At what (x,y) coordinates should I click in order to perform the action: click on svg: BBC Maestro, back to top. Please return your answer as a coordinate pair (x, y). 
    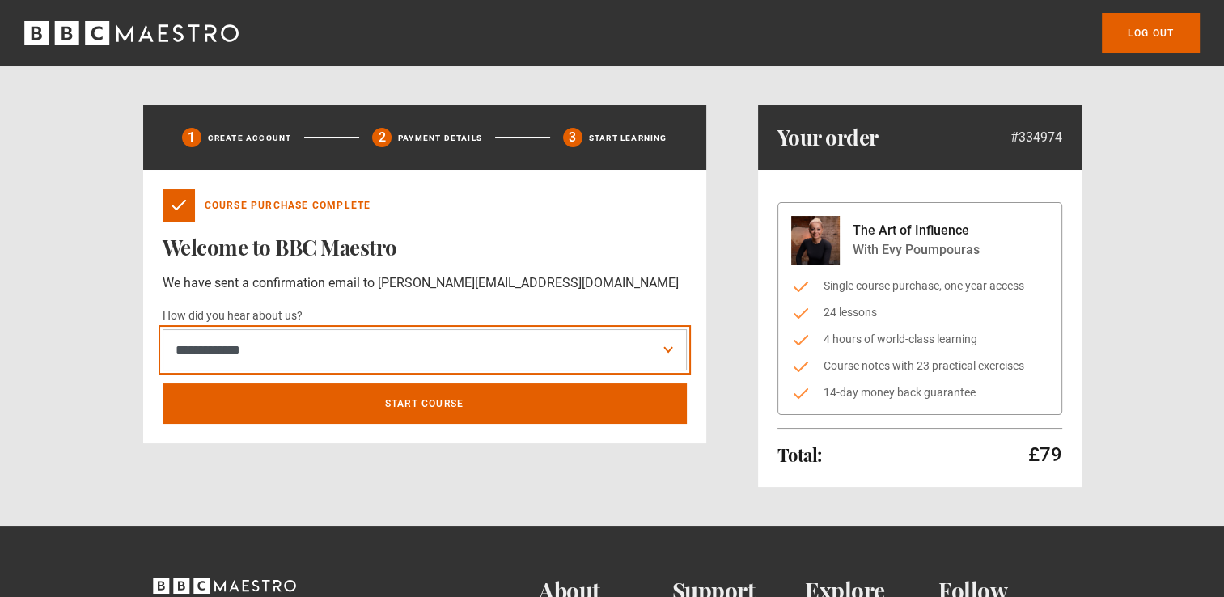
    Looking at the image, I should click on (224, 586).